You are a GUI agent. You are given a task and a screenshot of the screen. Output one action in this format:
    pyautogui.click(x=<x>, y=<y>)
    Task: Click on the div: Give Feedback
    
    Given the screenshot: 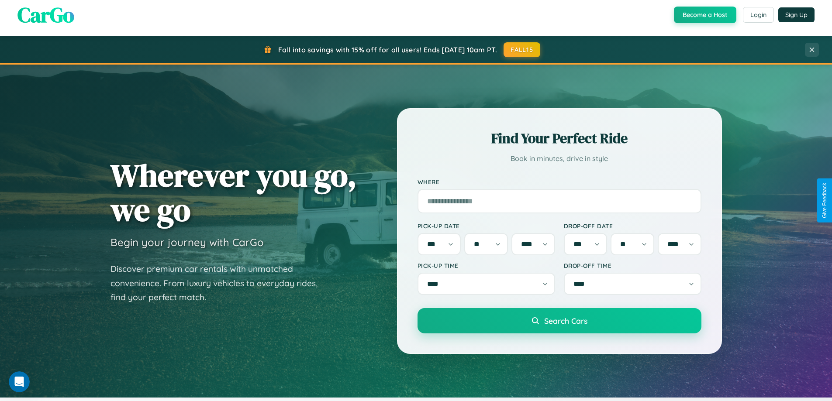 What is the action you would take?
    pyautogui.click(x=825, y=201)
    